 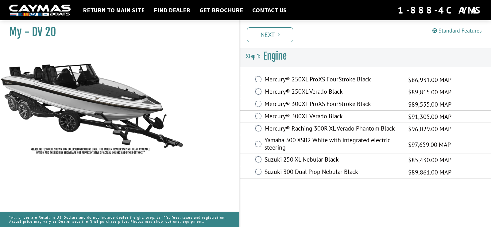 What do you see at coordinates (269, 10) in the screenshot?
I see `a: Contact Us` at bounding box center [269, 10].